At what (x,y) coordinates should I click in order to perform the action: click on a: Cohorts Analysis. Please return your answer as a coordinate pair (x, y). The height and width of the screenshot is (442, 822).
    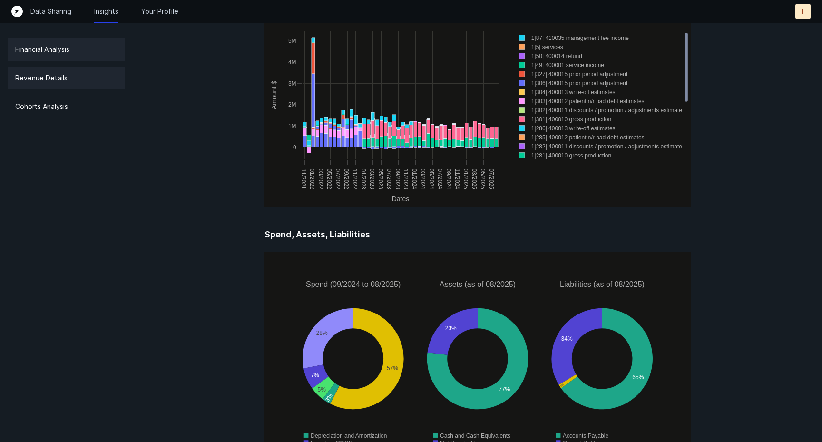
    Looking at the image, I should click on (66, 107).